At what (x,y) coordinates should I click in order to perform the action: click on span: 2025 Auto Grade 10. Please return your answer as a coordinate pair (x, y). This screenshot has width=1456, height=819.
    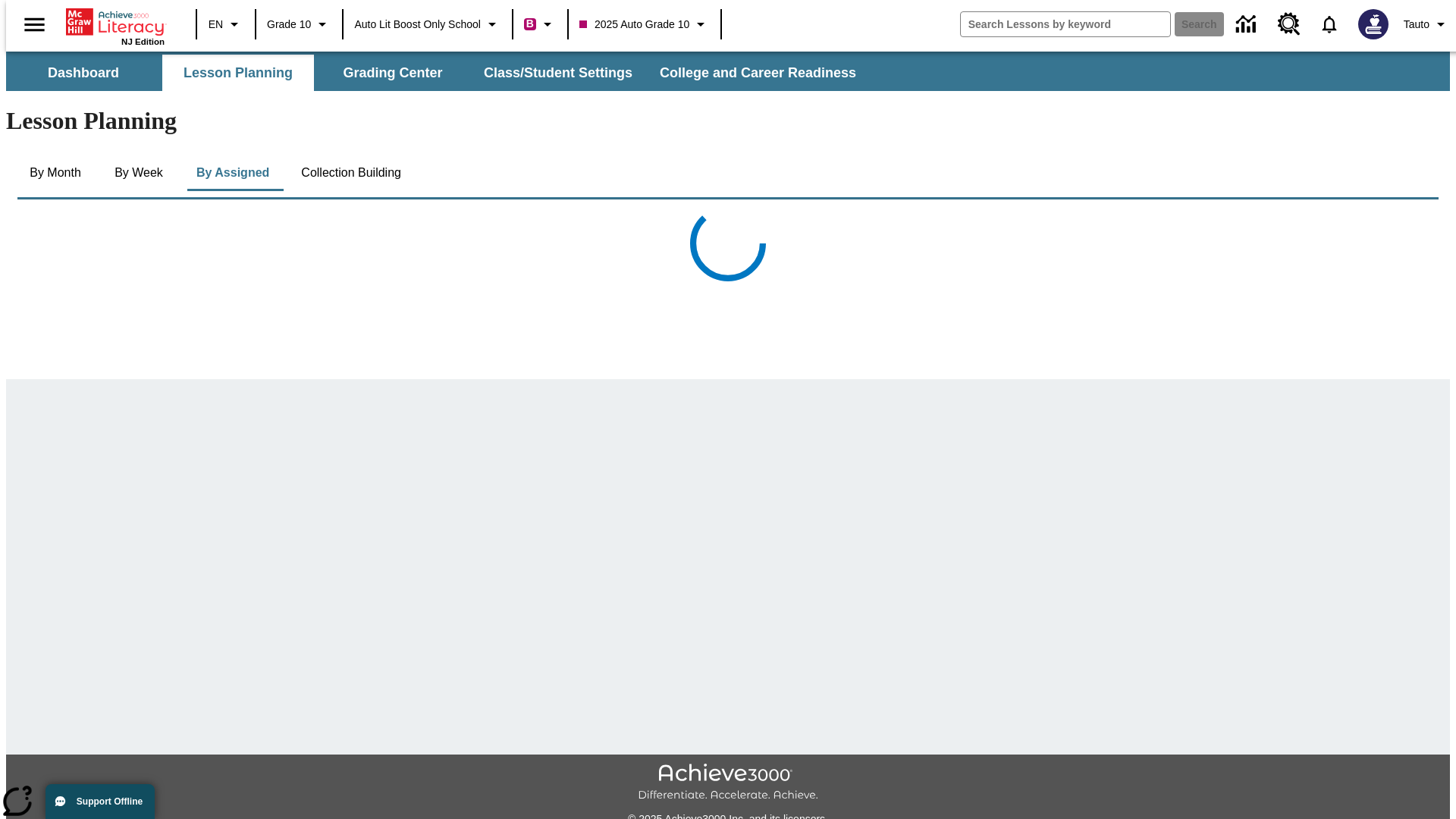
    Looking at the image, I should click on (634, 24).